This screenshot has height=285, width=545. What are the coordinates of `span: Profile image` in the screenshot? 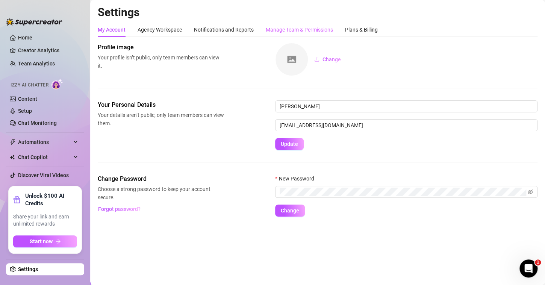 It's located at (161, 47).